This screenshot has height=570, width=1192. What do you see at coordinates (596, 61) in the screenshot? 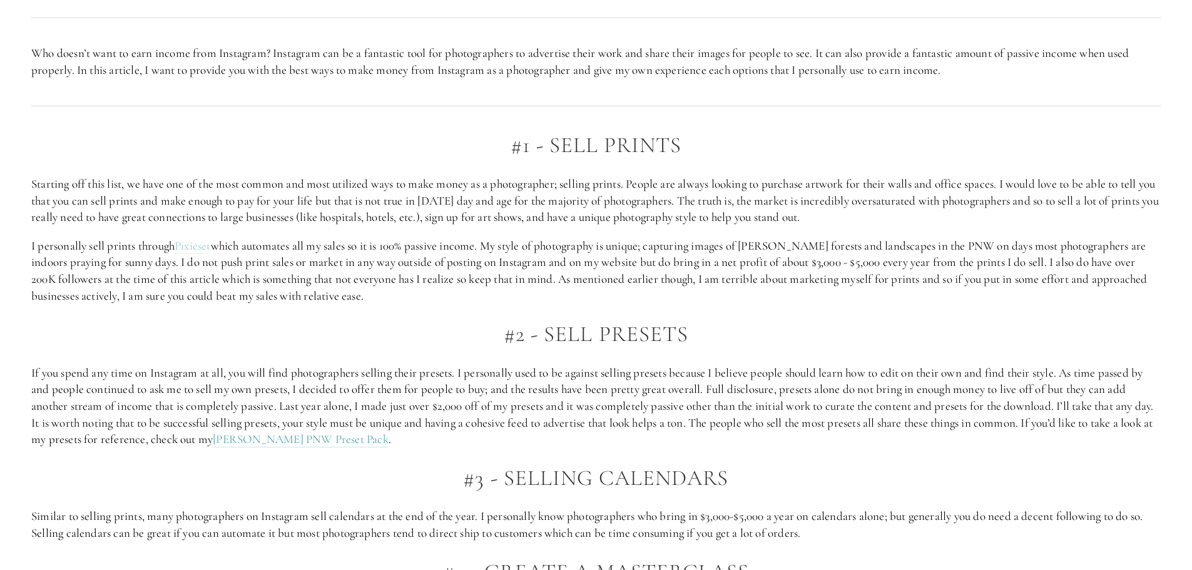
I see `p: Who doesn’t want to earn income from Instagram? Instagram can be a fantastic tool for photographe...` at bounding box center [596, 61].